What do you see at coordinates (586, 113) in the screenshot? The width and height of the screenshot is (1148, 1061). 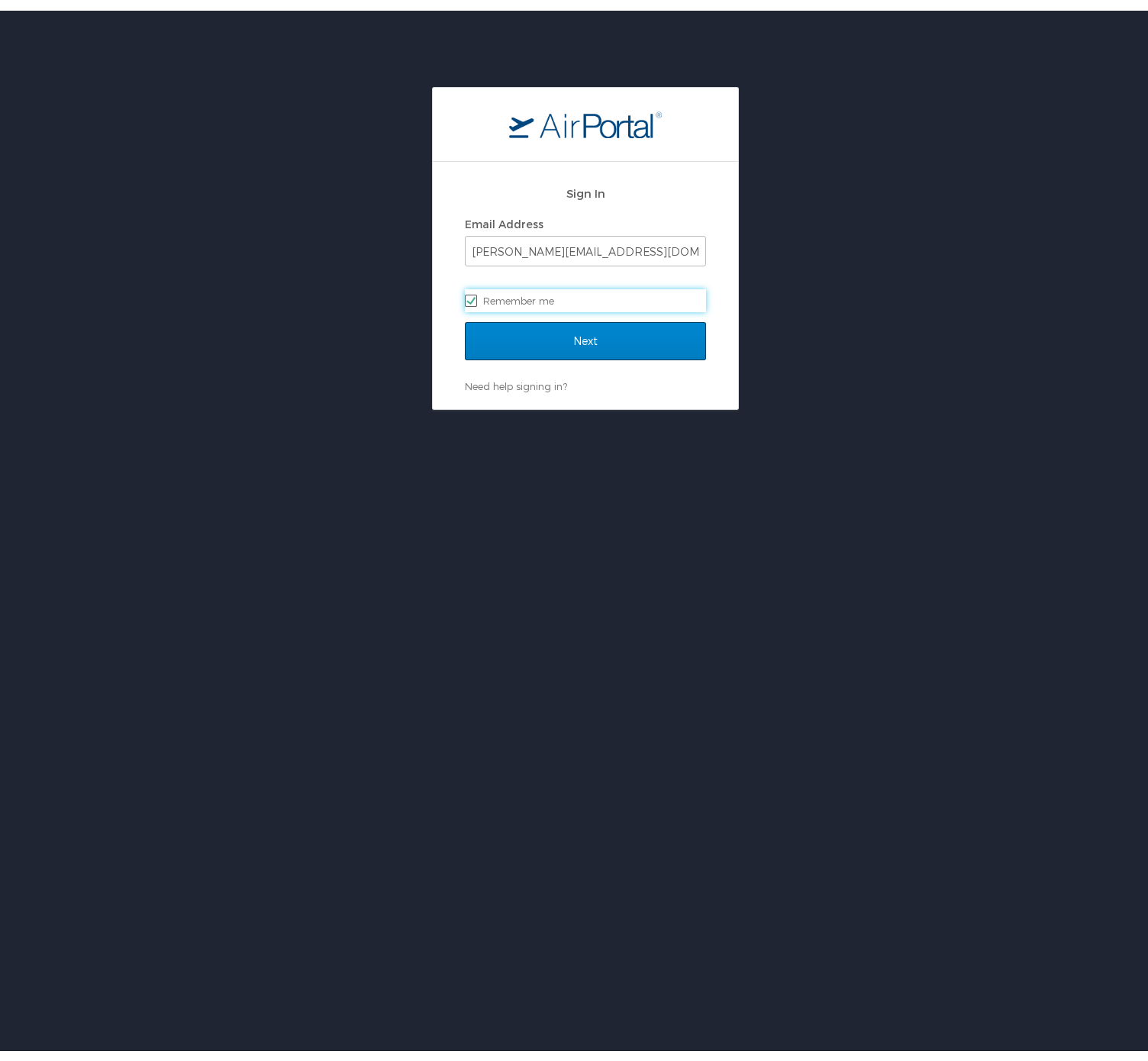 I see `img: logo` at bounding box center [586, 113].